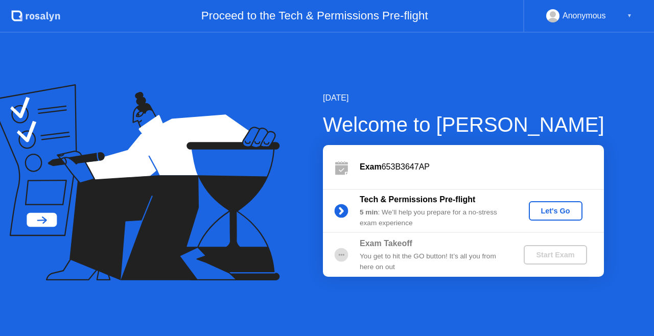 Image resolution: width=654 pixels, height=336 pixels. What do you see at coordinates (555, 255) in the screenshot?
I see `div: Start Exam` at bounding box center [555, 255].